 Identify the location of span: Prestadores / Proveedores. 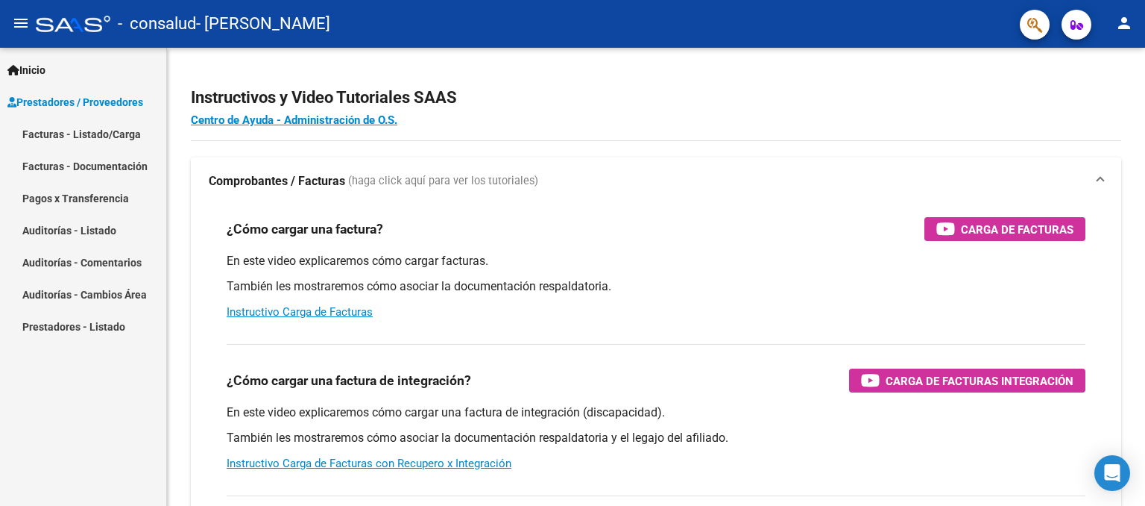
(75, 102).